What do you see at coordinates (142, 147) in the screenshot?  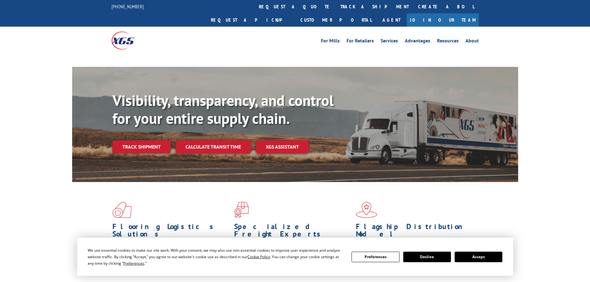 I see `a: Track shipment` at bounding box center [142, 147].